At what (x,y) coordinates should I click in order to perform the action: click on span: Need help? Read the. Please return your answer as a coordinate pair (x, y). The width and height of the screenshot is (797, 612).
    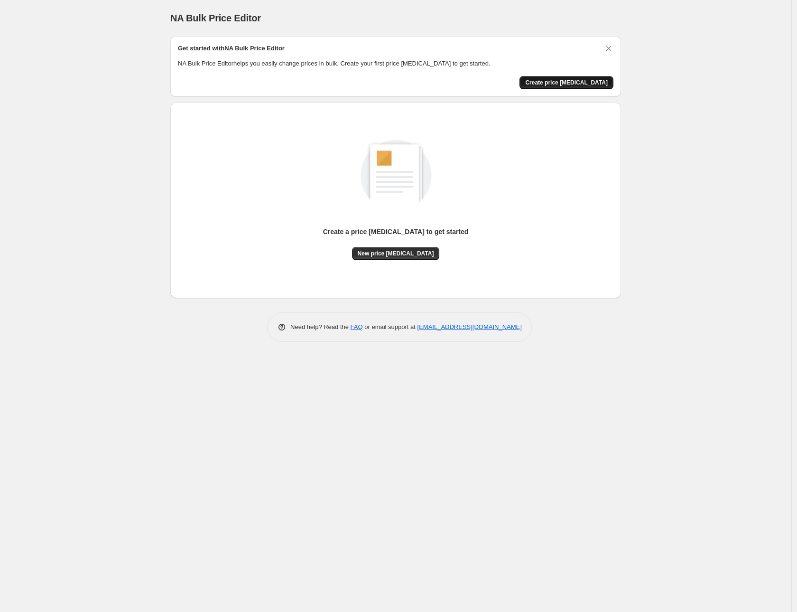
    Looking at the image, I should click on (320, 327).